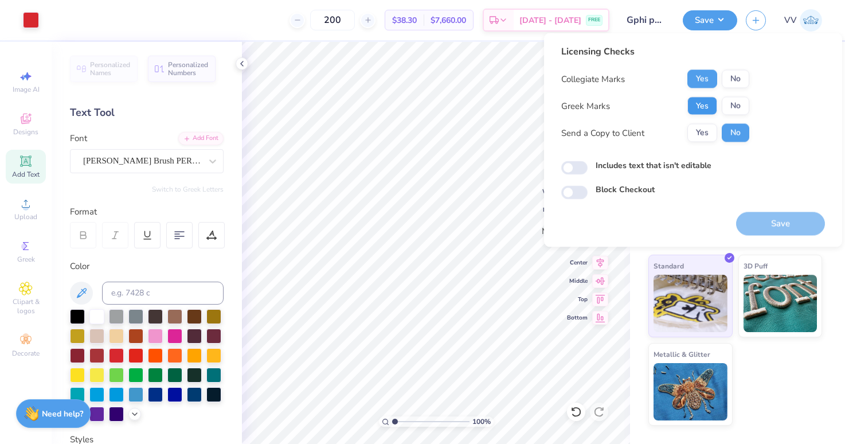 This screenshot has width=845, height=444. Describe the element at coordinates (780, 303) in the screenshot. I see `img: 3D Puff` at that location.